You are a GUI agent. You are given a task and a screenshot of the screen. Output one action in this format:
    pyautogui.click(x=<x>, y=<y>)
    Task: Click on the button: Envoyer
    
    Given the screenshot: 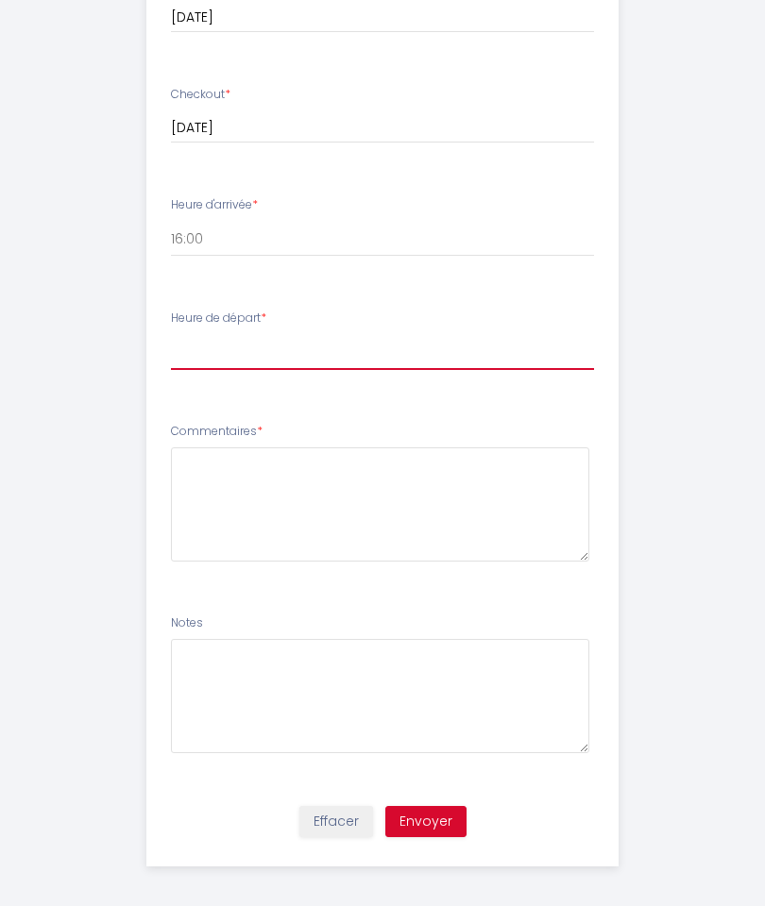 What is the action you would take?
    pyautogui.click(x=426, y=822)
    